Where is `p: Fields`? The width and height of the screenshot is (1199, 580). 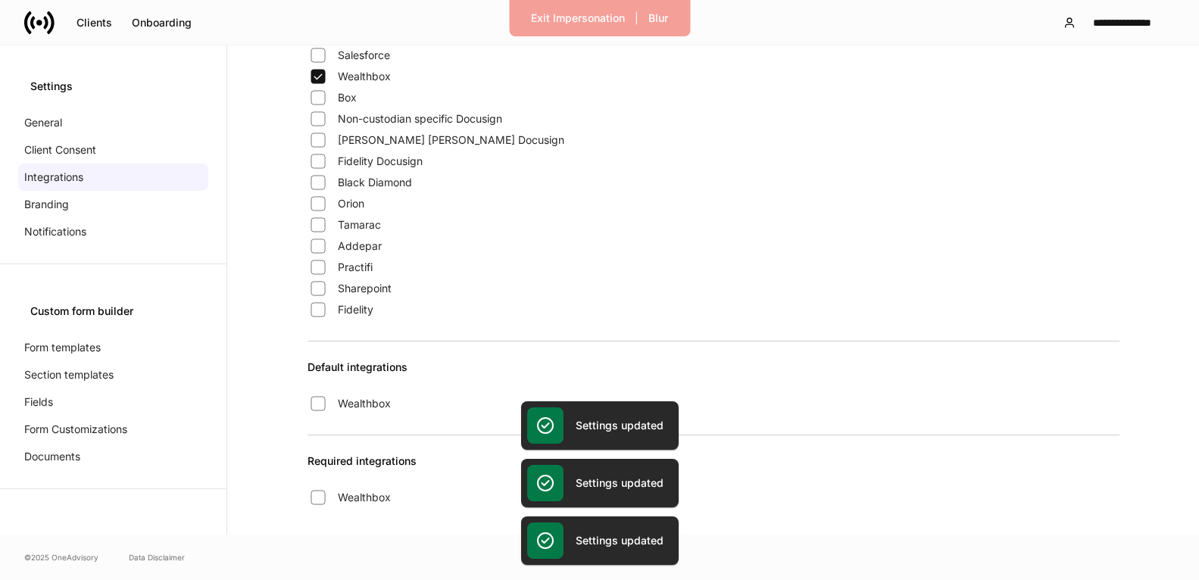 p: Fields is located at coordinates (39, 402).